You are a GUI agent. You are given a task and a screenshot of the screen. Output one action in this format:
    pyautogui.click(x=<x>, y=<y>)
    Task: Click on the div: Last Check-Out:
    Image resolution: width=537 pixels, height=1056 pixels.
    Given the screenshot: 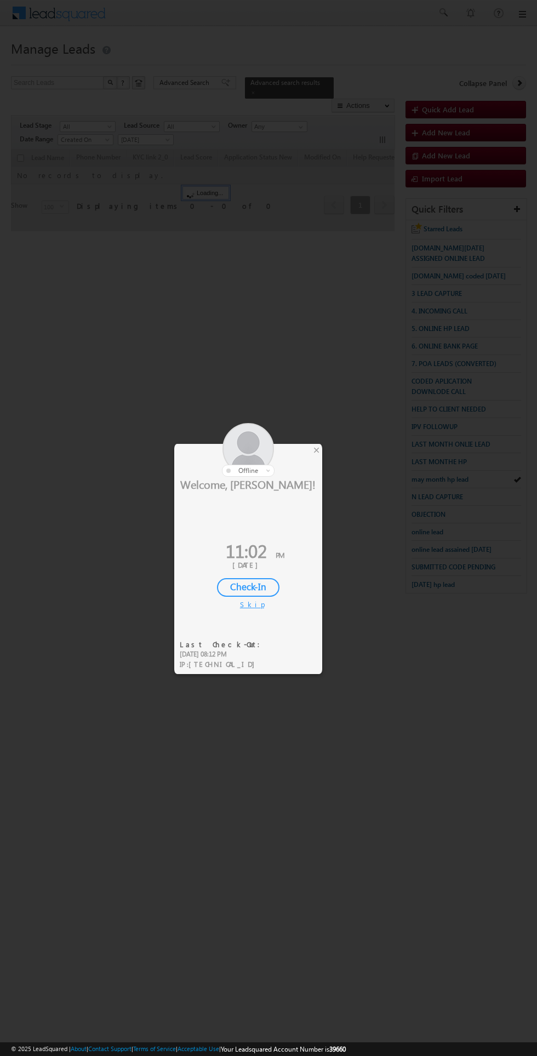 What is the action you would take?
    pyautogui.click(x=223, y=645)
    